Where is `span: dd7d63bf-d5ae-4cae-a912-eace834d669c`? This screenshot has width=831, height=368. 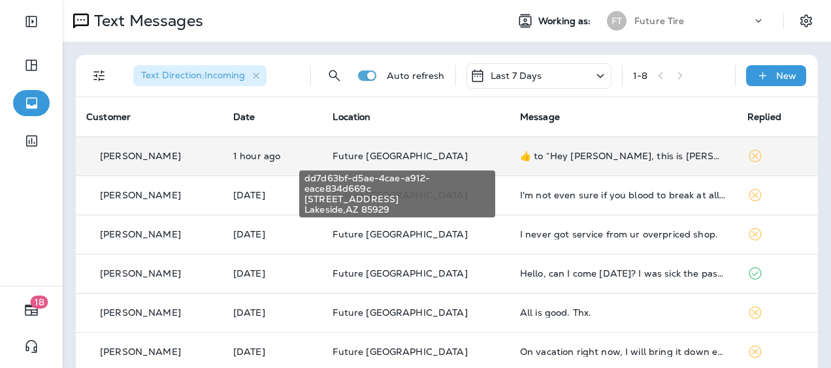
span: dd7d63bf-d5ae-4cae-a912-eace834d669c is located at coordinates (397, 183).